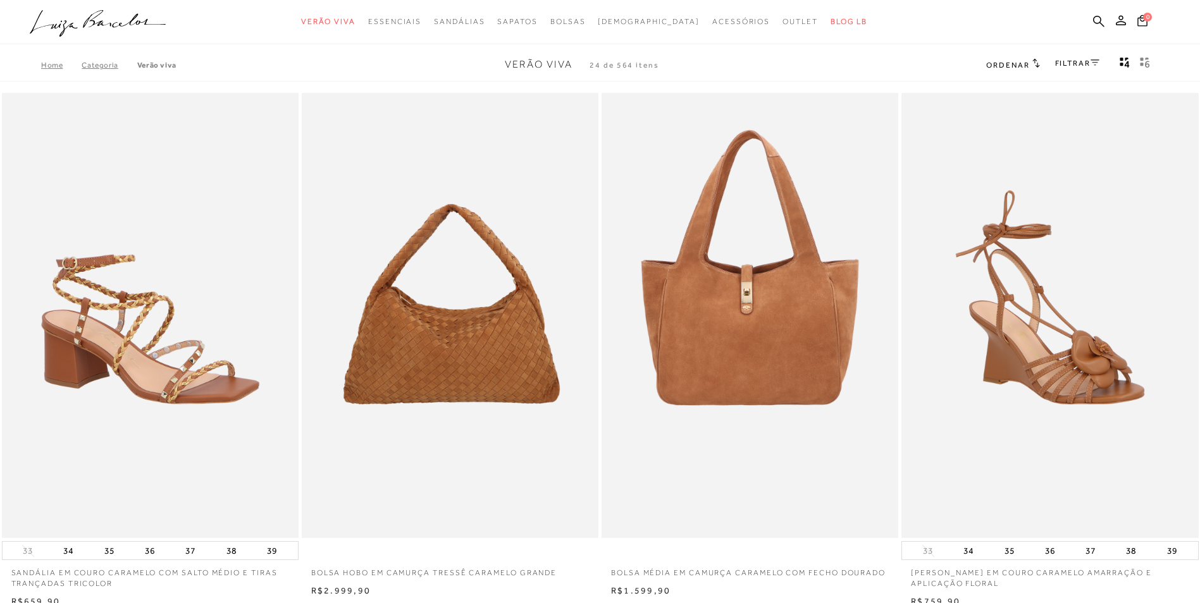 This screenshot has height=603, width=1200. What do you see at coordinates (849, 21) in the screenshot?
I see `a: BLOG LB` at bounding box center [849, 21].